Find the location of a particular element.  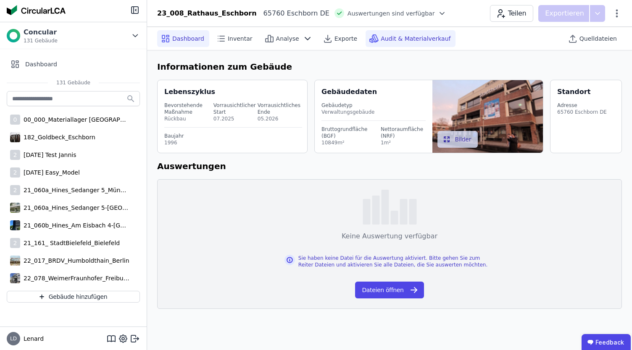

div: Vorrausichtlicher Start is located at coordinates (234, 109).